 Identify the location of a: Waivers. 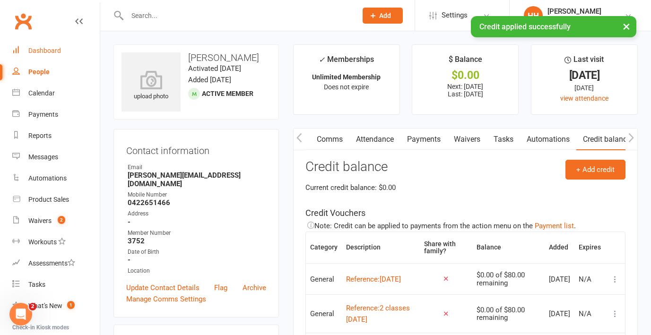
(467, 139).